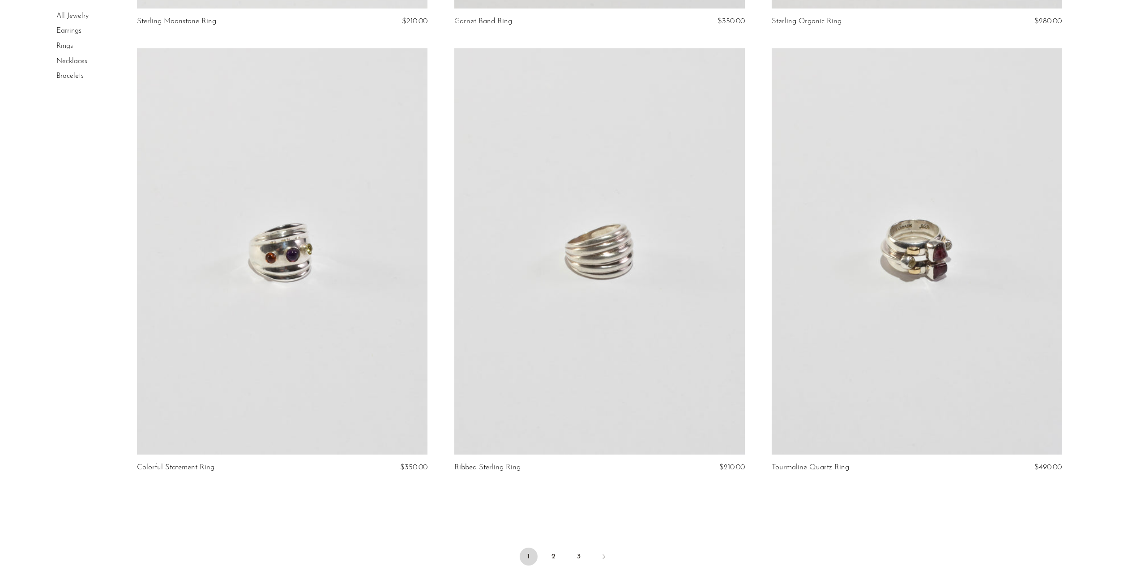  I want to click on a: Bracelets, so click(70, 76).